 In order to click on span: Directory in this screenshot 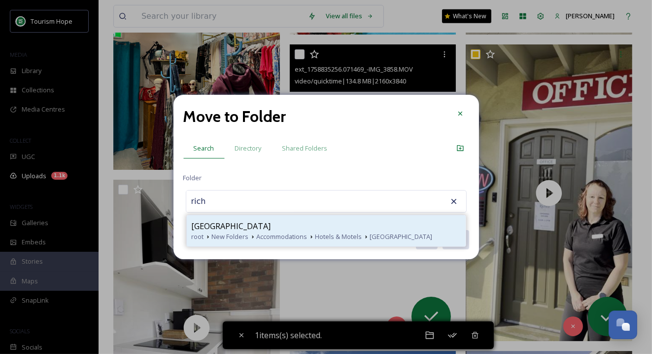, I will do `click(249, 148)`.